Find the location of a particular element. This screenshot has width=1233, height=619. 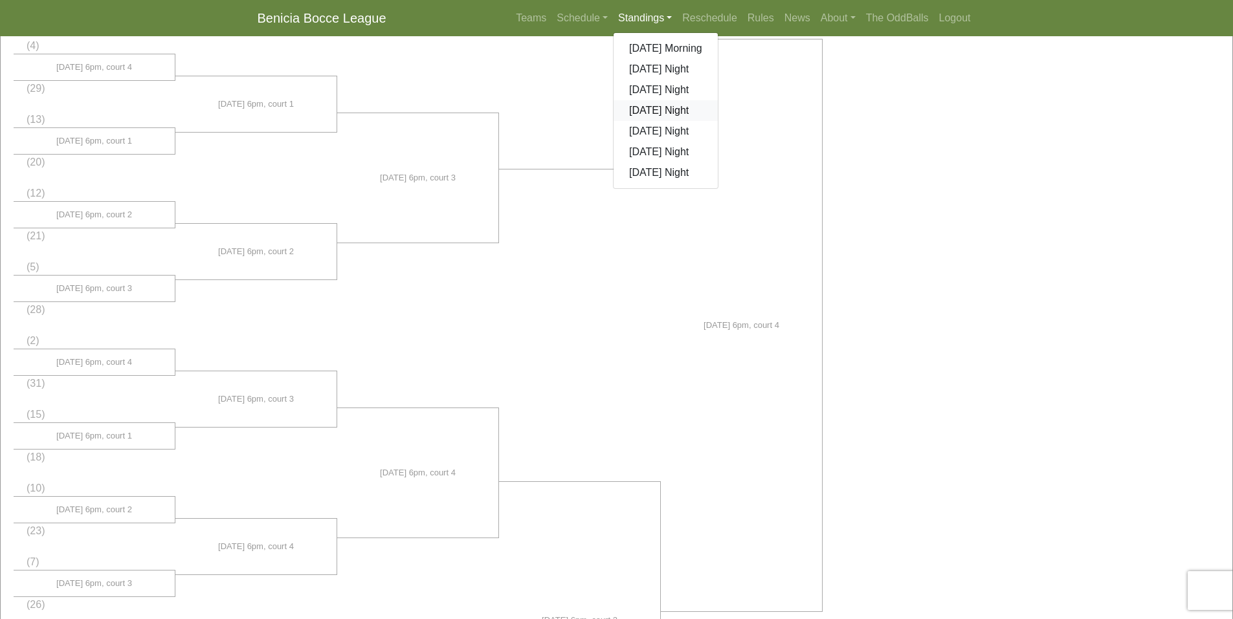

span: (26) is located at coordinates (36, 604).